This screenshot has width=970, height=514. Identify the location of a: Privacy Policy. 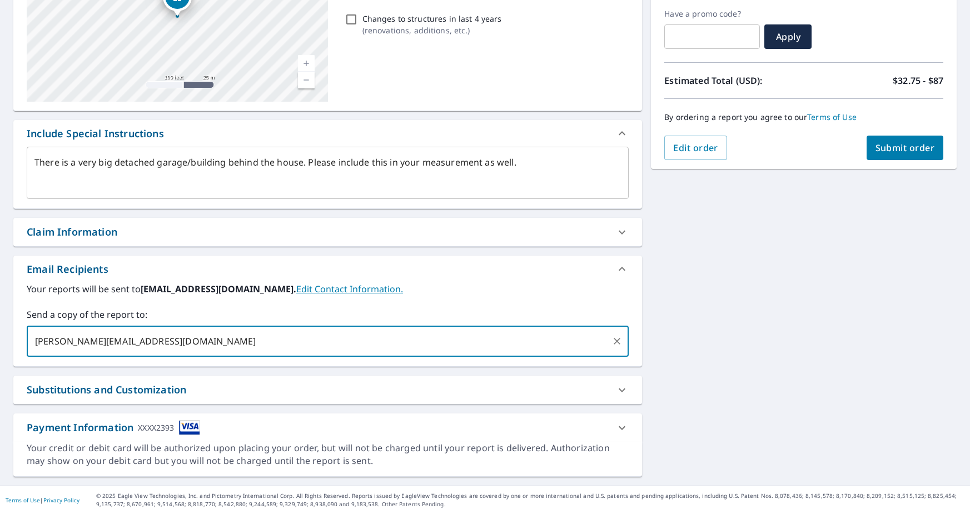
(61, 500).